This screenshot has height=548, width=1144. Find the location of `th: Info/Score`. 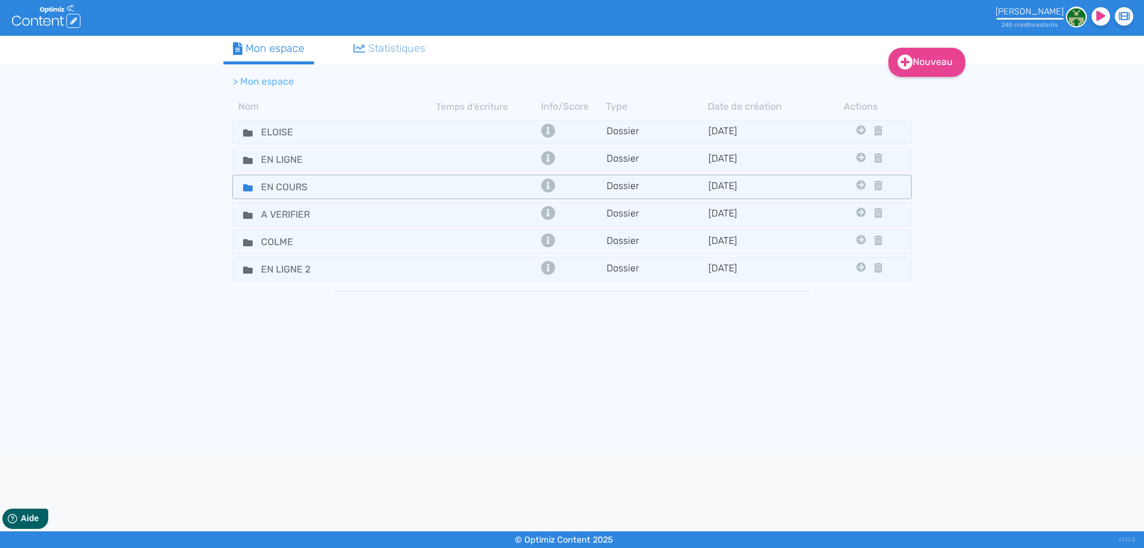

th: Info/Score is located at coordinates (572, 107).